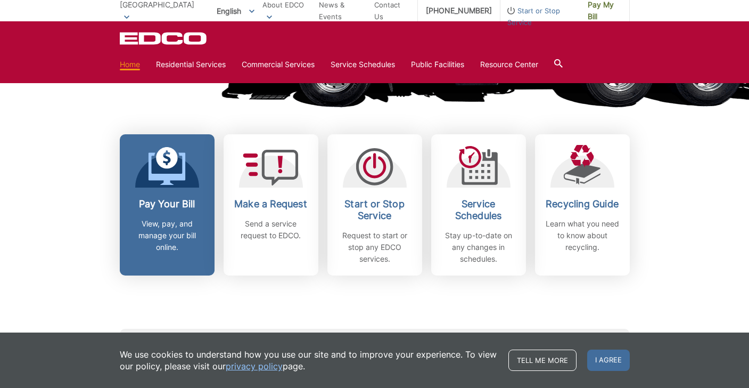 The image size is (749, 388). What do you see at coordinates (271, 230) in the screenshot?
I see `p: Send a service request to EDCO.` at bounding box center [271, 230].